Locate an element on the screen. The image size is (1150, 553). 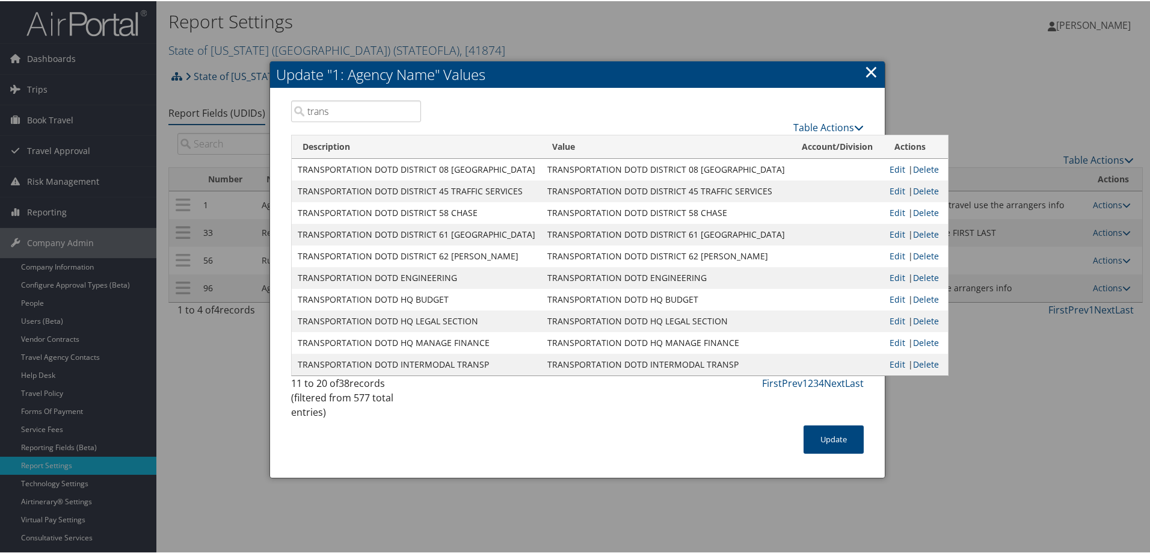
span: 38 is located at coordinates (344, 382).